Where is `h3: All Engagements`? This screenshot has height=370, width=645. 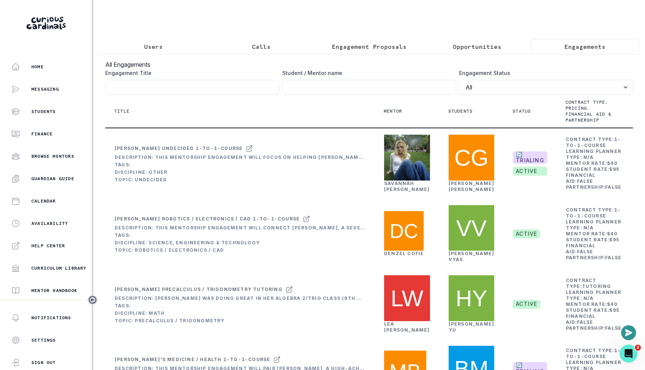 h3: All Engagements is located at coordinates (369, 65).